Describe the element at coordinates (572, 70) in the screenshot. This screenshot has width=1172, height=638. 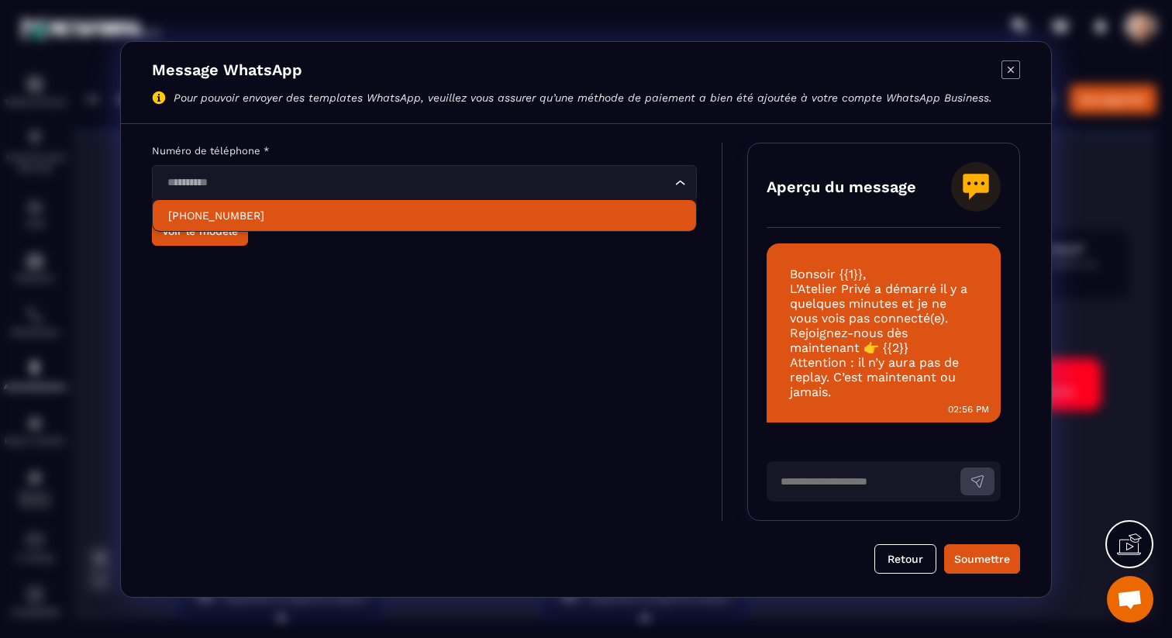
I see `h4: Message WhatsApp` at that location.